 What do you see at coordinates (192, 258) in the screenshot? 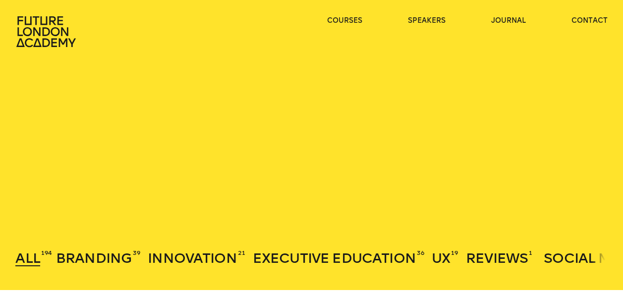
I see `span: Innovation` at bounding box center [192, 258].